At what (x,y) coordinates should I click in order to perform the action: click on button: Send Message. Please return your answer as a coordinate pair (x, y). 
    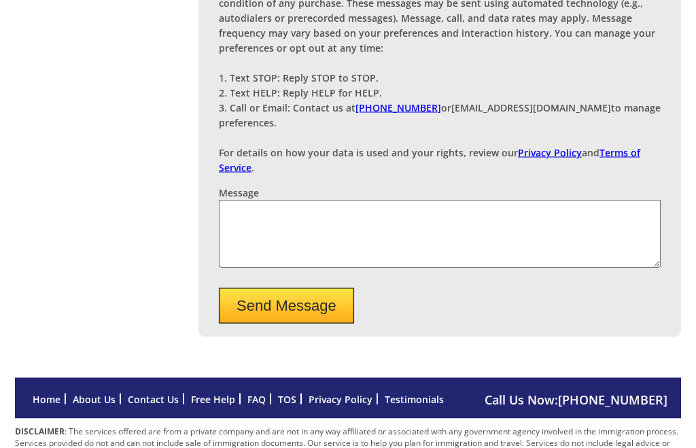
    Looking at the image, I should click on (286, 306).